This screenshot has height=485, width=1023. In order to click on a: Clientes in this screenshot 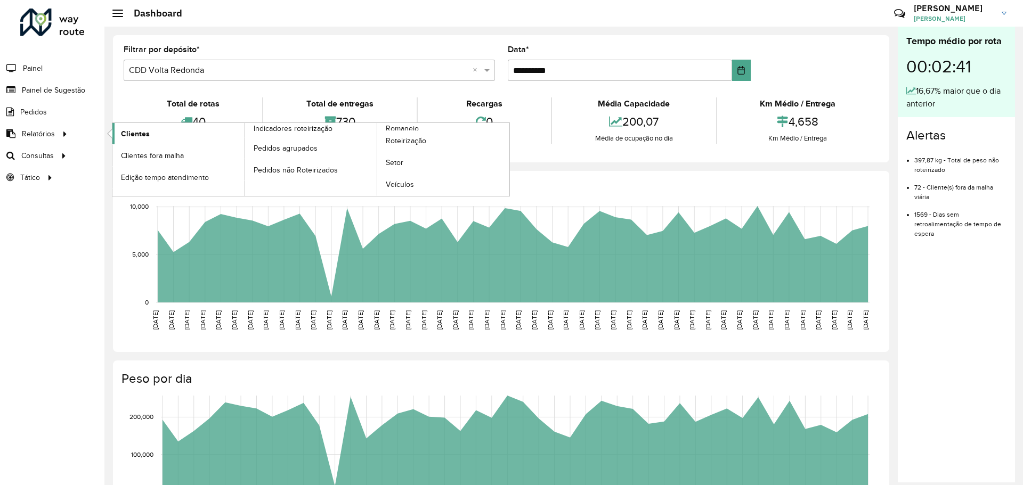, I will do `click(179, 134)`.